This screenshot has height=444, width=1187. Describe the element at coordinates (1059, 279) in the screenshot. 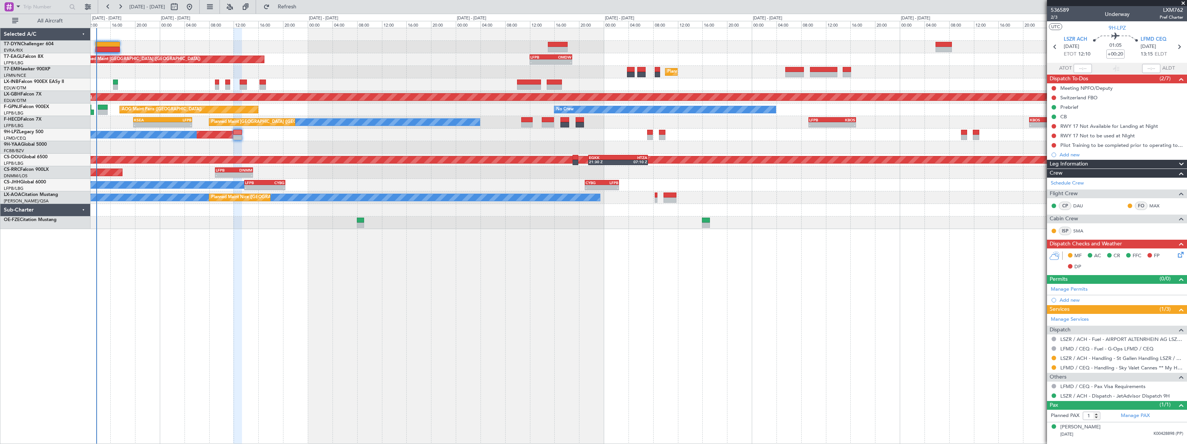

I see `span: Permits` at that location.